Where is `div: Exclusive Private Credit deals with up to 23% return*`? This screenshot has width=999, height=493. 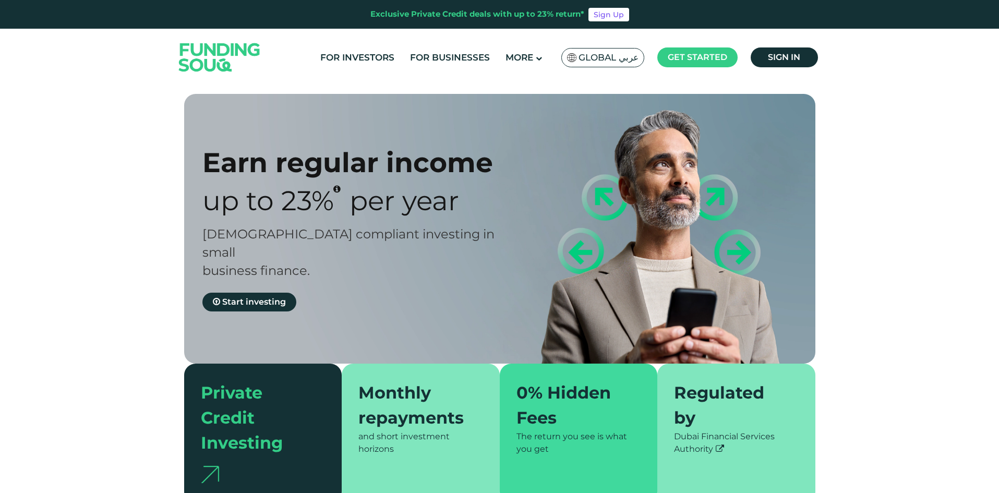
div: Exclusive Private Credit deals with up to 23% return* is located at coordinates (478, 14).